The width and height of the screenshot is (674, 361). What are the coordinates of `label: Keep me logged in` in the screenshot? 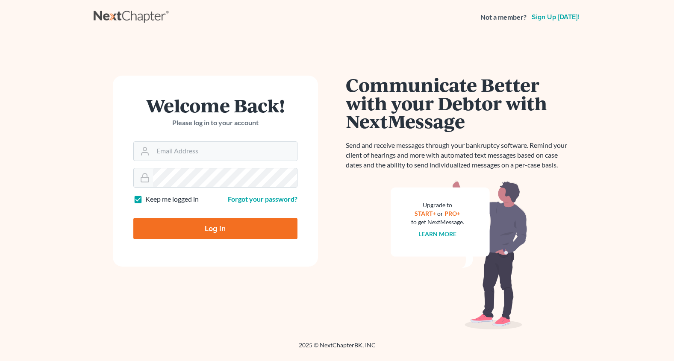 It's located at (172, 199).